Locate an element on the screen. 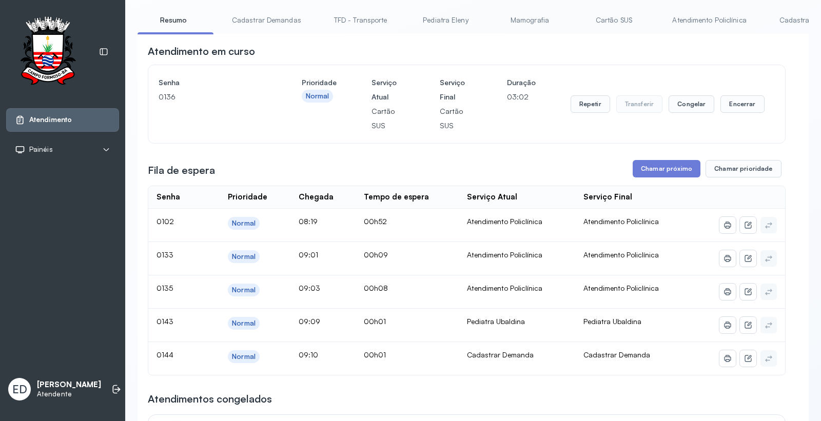 The height and width of the screenshot is (421, 821). button: Transferir is located at coordinates (639, 104).